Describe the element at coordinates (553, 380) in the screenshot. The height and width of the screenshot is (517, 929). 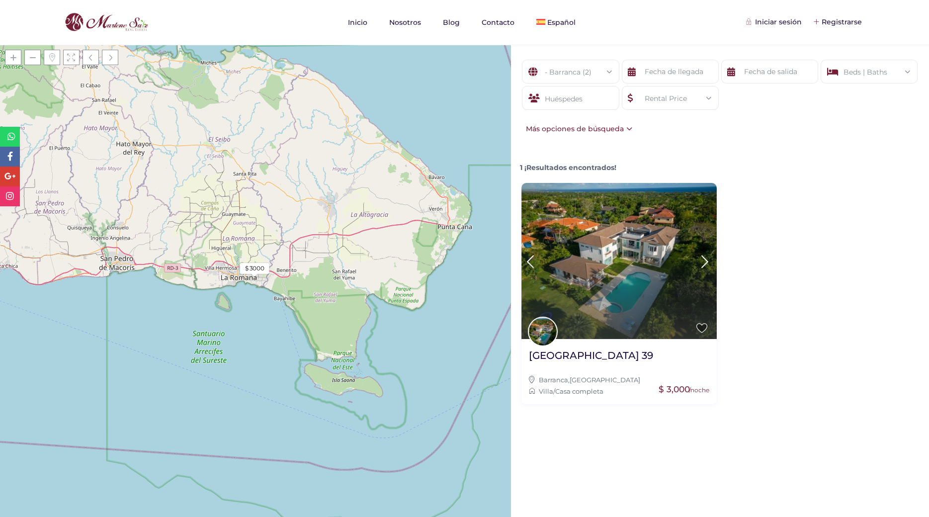
I see `a: Barranca` at that location.